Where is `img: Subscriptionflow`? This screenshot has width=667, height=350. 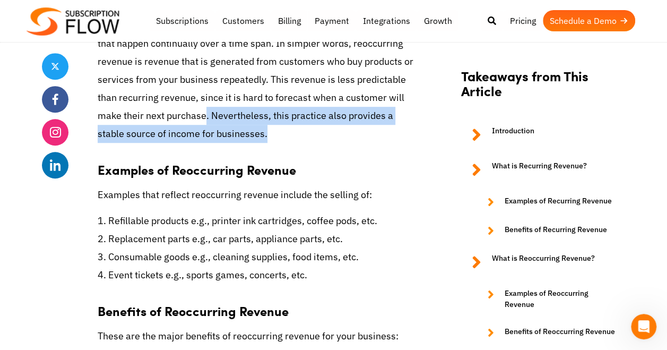
img: Subscriptionflow is located at coordinates (73, 21).